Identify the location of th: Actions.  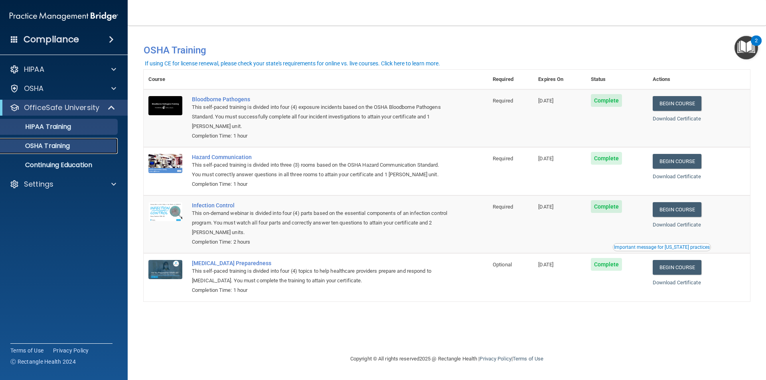
(699, 79).